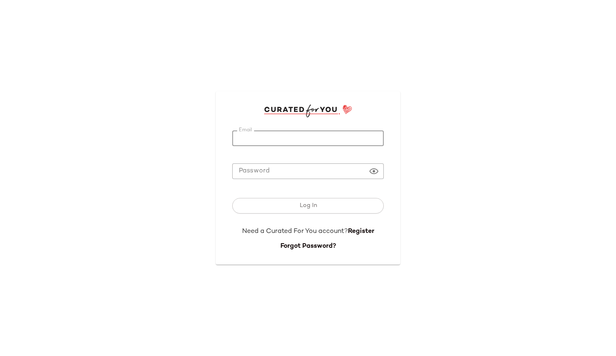 This screenshot has width=616, height=356. What do you see at coordinates (308, 246) in the screenshot?
I see `a: Forgot Password?` at bounding box center [308, 246].